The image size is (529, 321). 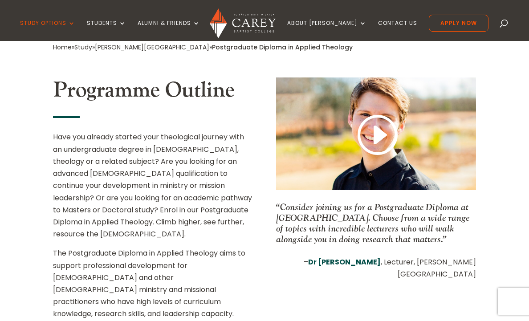 What do you see at coordinates (398, 30) in the screenshot?
I see `a: Contact Us` at bounding box center [398, 30].